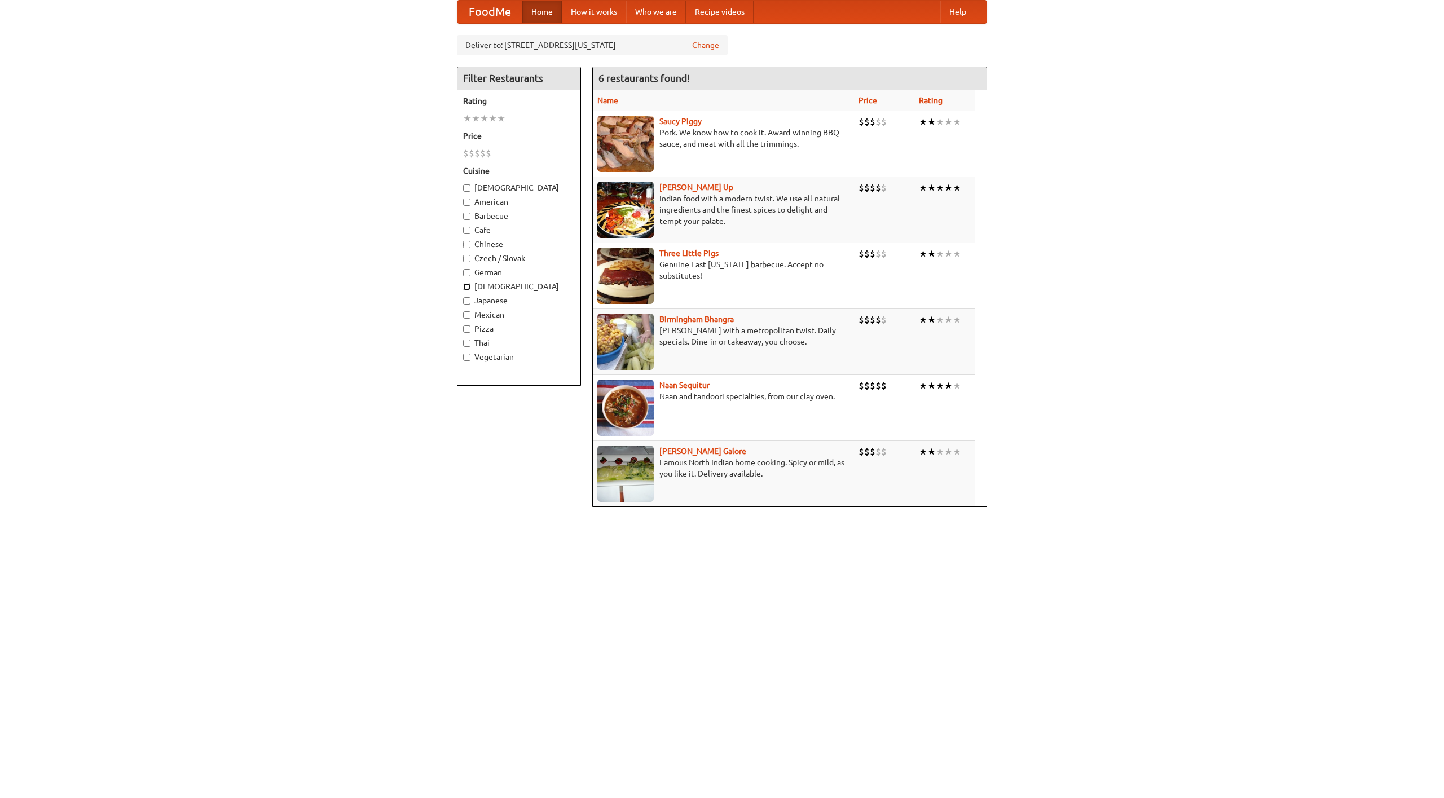 Image resolution: width=1444 pixels, height=798 pixels. I want to click on input: Pizza, so click(467, 329).